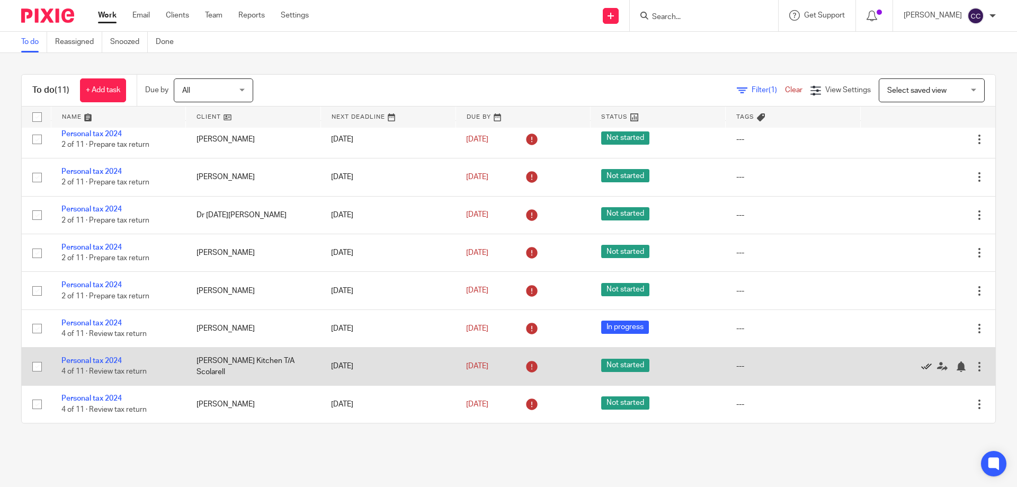  I want to click on span: Filter, so click(768, 90).